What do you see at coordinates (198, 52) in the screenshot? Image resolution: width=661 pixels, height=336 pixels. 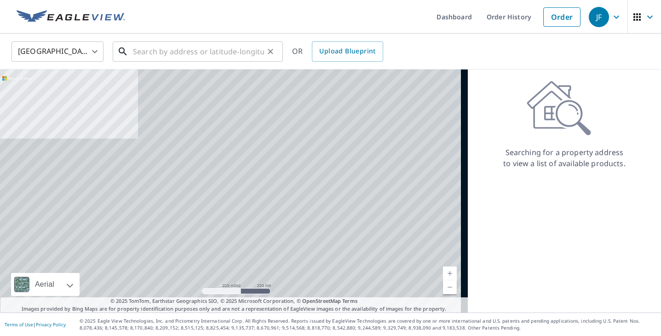 I see `input: Search by address or latitude-longitude` at bounding box center [198, 52].